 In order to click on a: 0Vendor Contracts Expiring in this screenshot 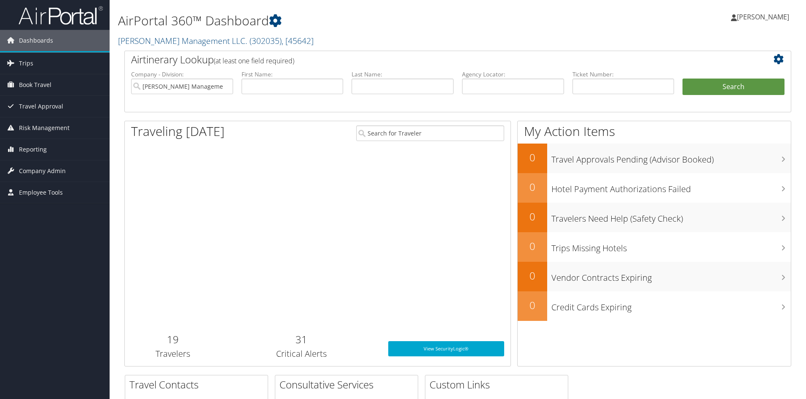, I will do `click(655, 276)`.